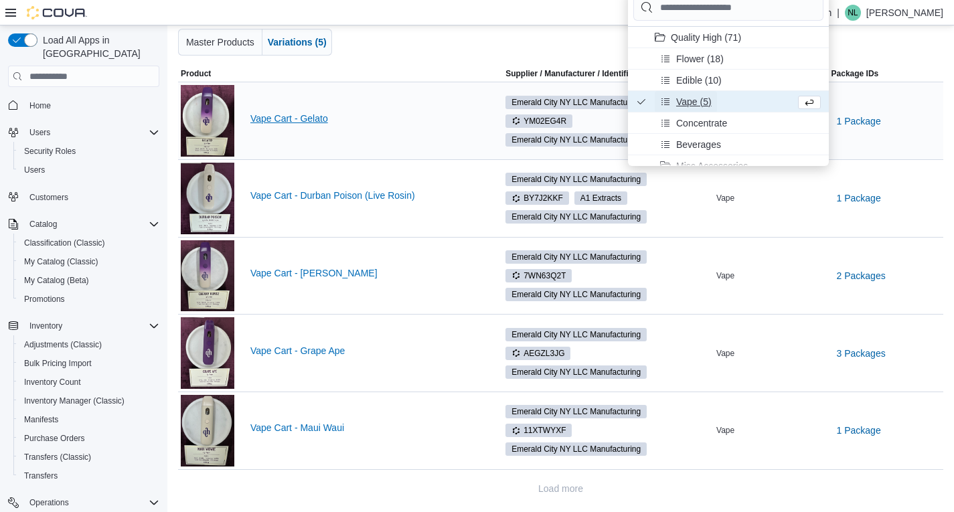  I want to click on button: My Catalog (Beta), so click(89, 281).